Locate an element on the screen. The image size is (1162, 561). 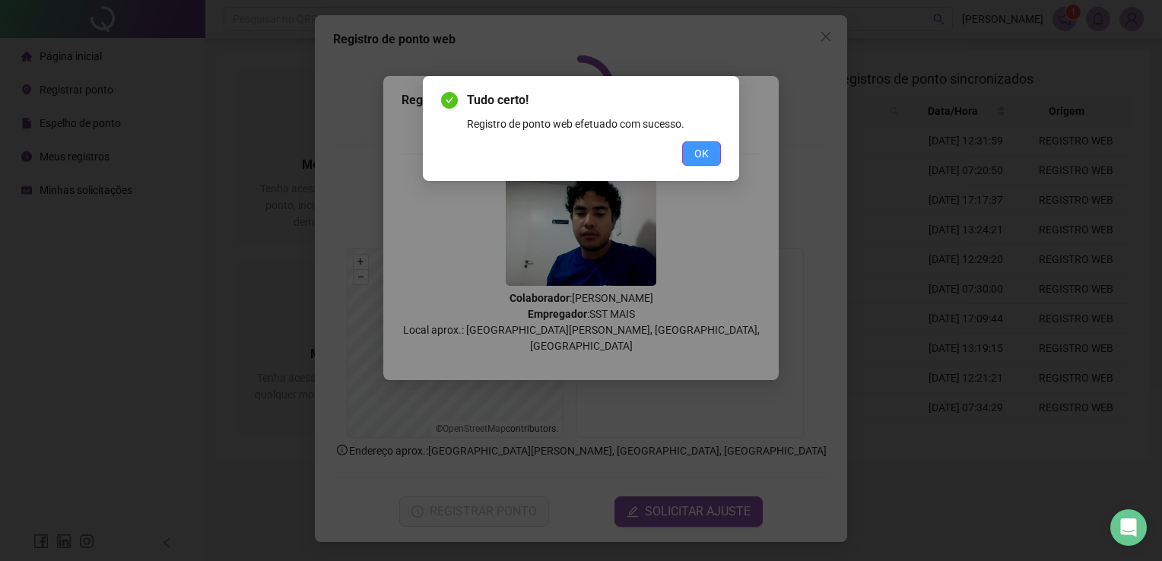
div: Registro de ponto web efetuado com sucesso. is located at coordinates (594, 124).